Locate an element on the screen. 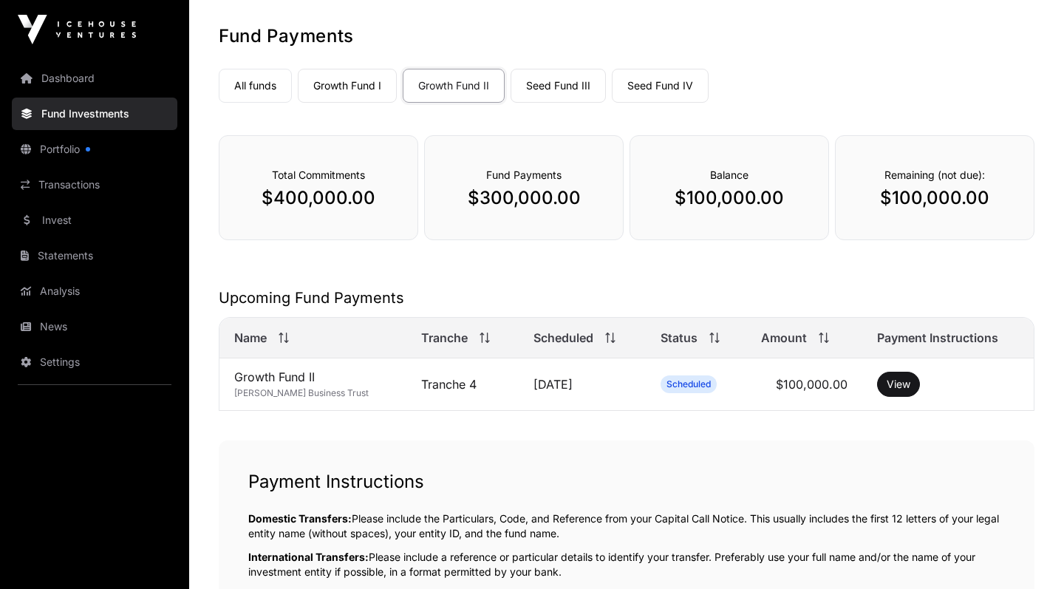 The image size is (1064, 589). a: Growth Fund II is located at coordinates (454, 86).